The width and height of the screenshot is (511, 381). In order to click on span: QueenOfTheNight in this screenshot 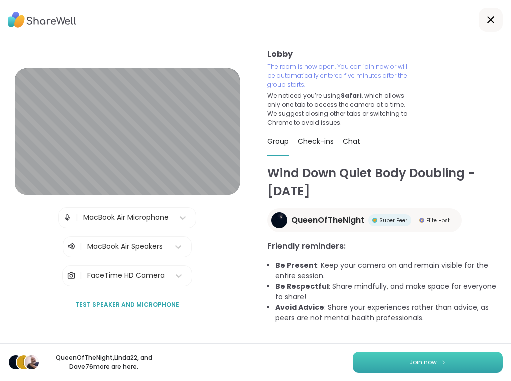, I will do `click(328, 221)`.